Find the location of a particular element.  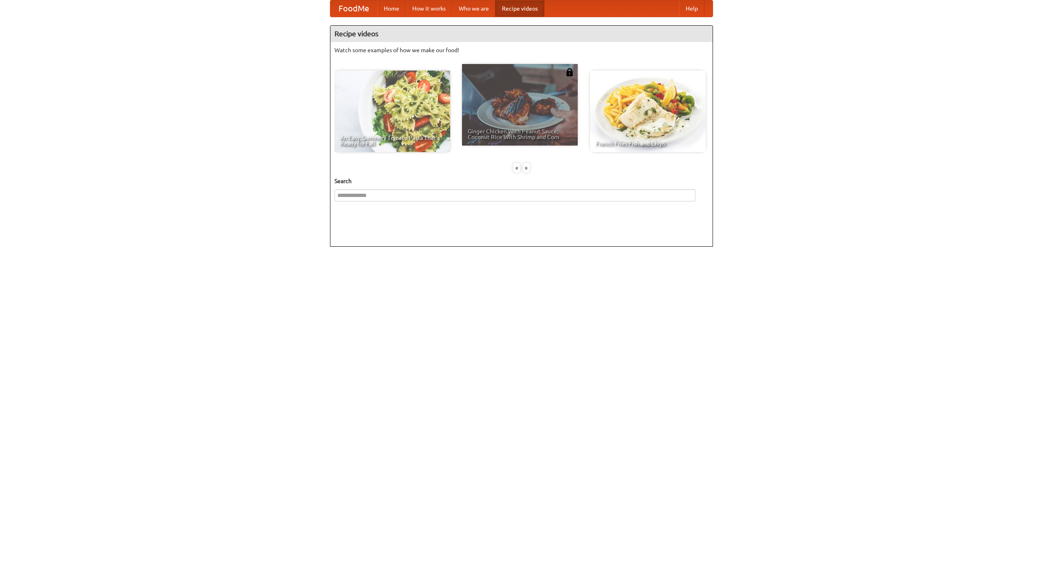

a: Home is located at coordinates (392, 9).